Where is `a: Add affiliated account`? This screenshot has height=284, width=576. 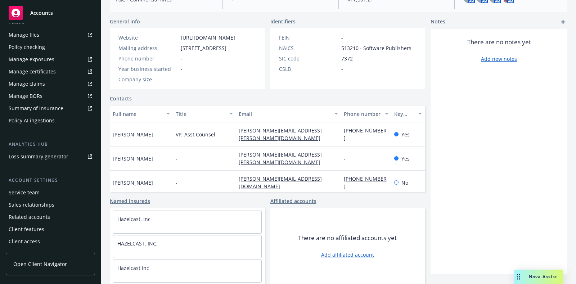
a: Add affiliated account is located at coordinates (347, 255).